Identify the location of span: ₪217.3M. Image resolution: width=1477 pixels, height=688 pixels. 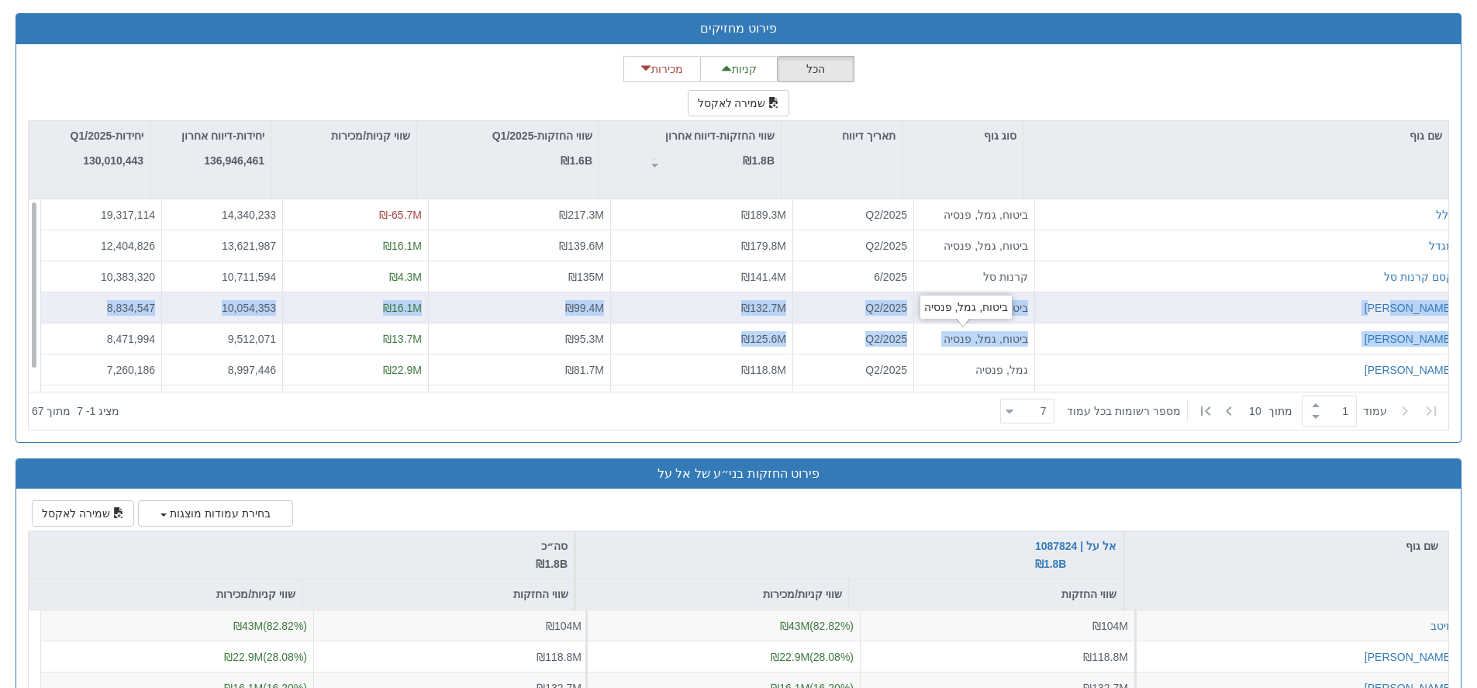
(582, 215).